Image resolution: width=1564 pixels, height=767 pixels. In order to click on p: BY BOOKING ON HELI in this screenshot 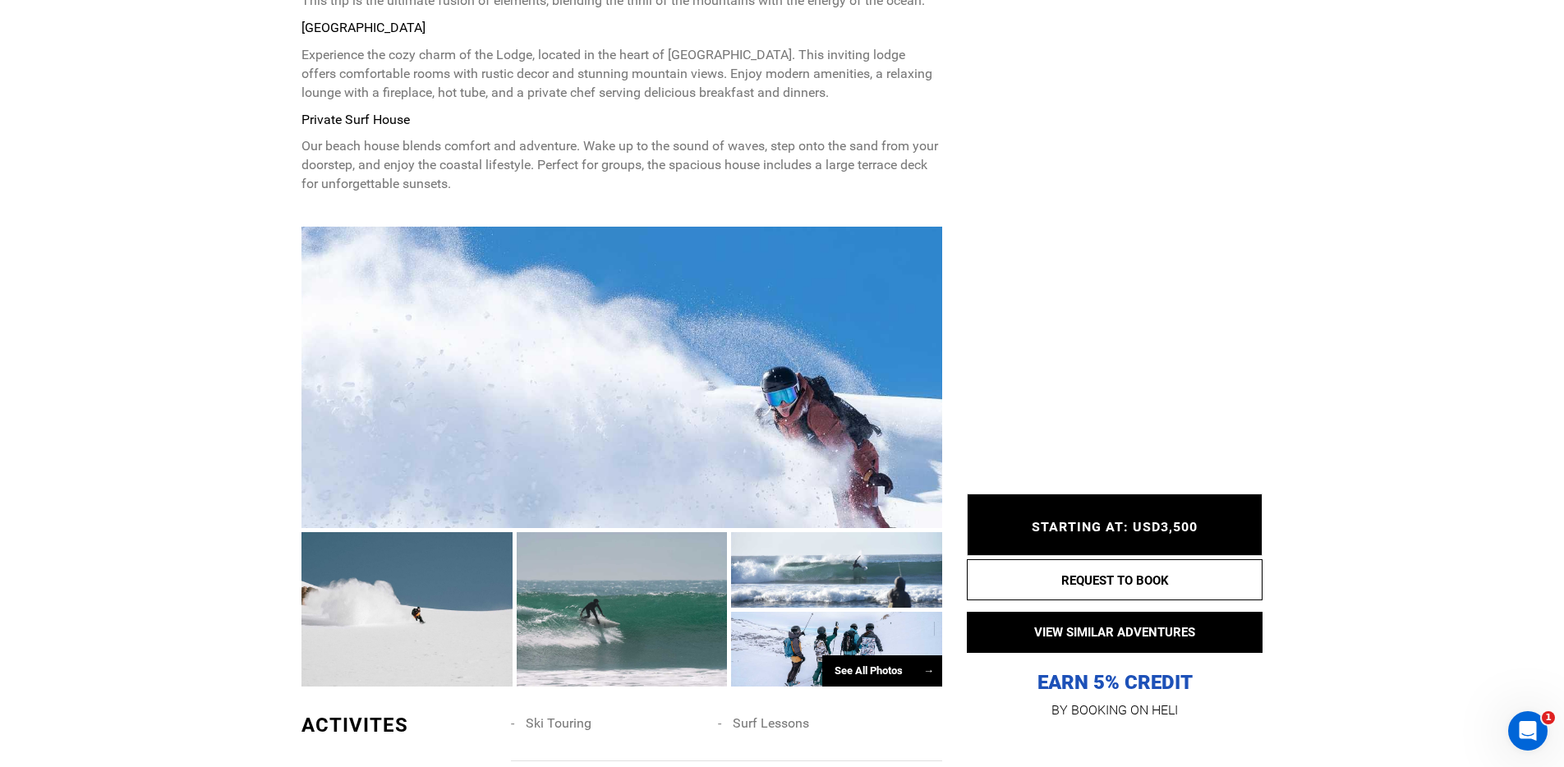, I will do `click(1115, 710)`.